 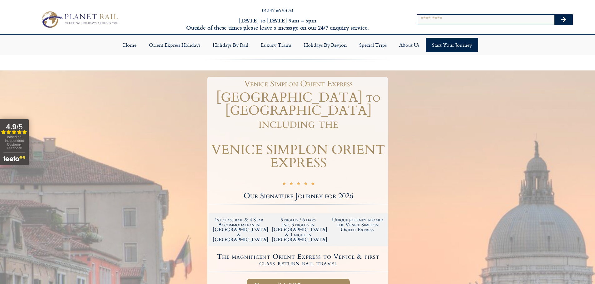 What do you see at coordinates (325, 45) in the screenshot?
I see `a: Holidays by Region` at bounding box center [325, 45].